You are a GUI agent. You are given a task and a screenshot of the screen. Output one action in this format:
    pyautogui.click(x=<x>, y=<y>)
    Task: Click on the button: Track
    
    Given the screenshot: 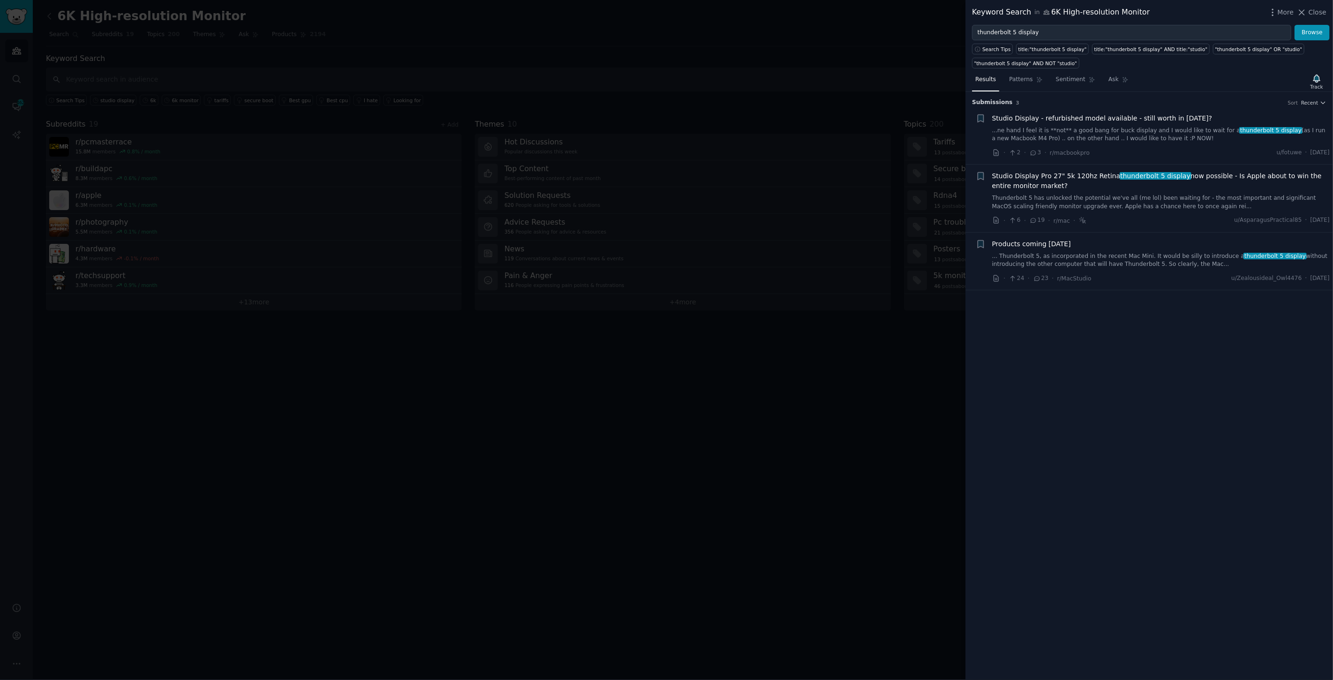 What is the action you would take?
    pyautogui.click(x=1317, y=82)
    